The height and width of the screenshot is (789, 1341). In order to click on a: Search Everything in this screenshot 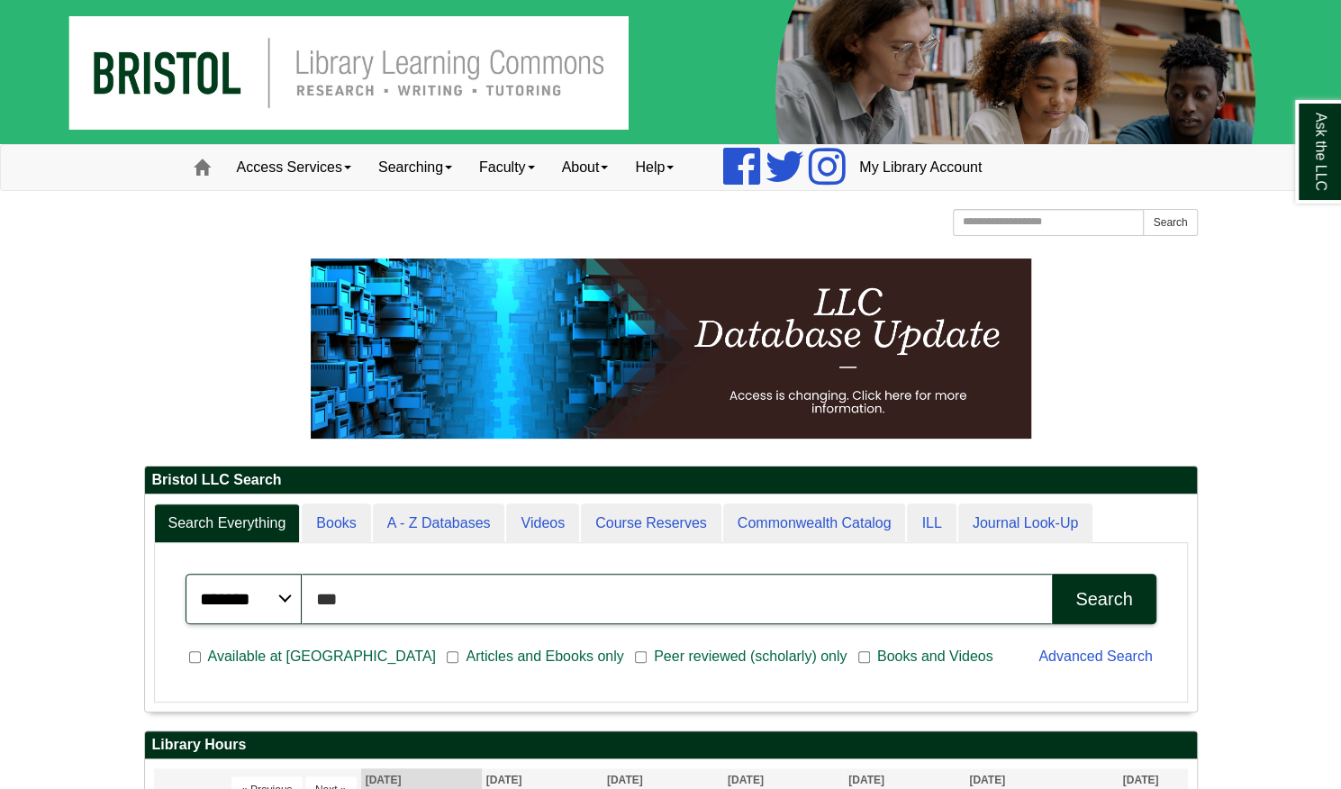, I will do `click(227, 523)`.